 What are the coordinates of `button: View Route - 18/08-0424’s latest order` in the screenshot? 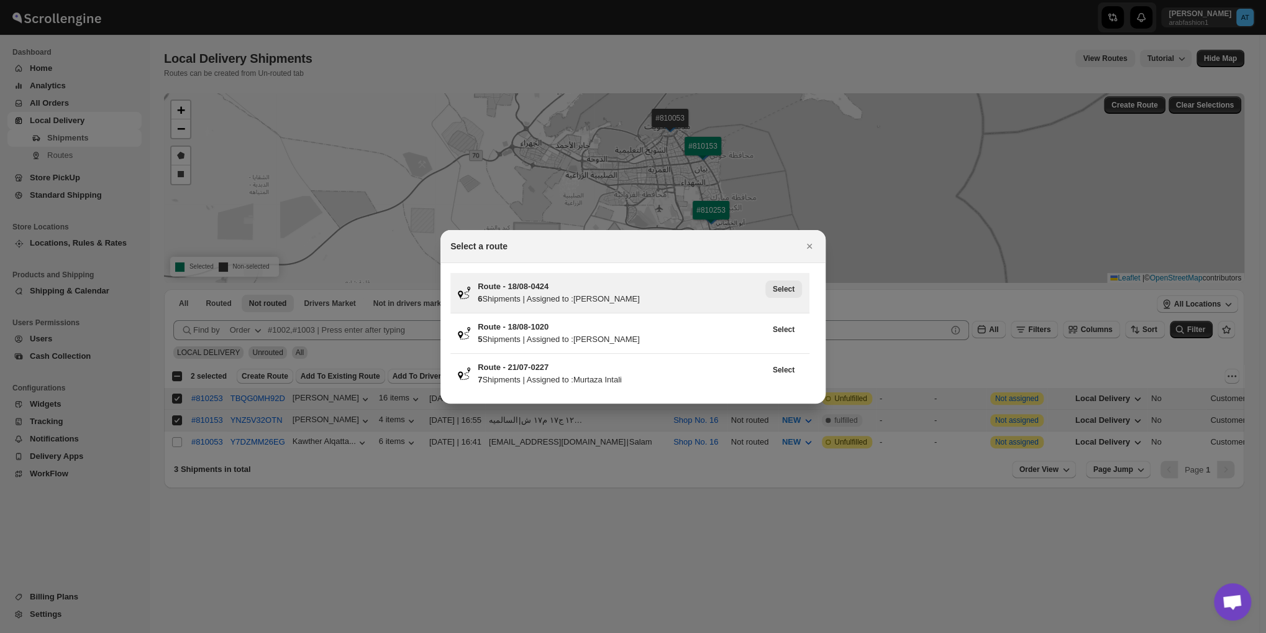 It's located at (783, 289).